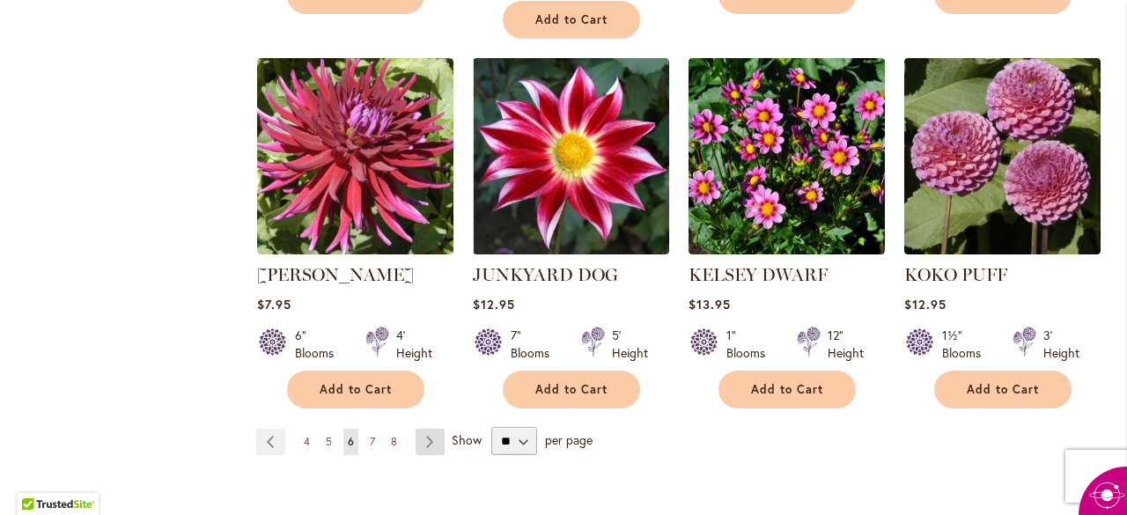  I want to click on a: 5, so click(328, 442).